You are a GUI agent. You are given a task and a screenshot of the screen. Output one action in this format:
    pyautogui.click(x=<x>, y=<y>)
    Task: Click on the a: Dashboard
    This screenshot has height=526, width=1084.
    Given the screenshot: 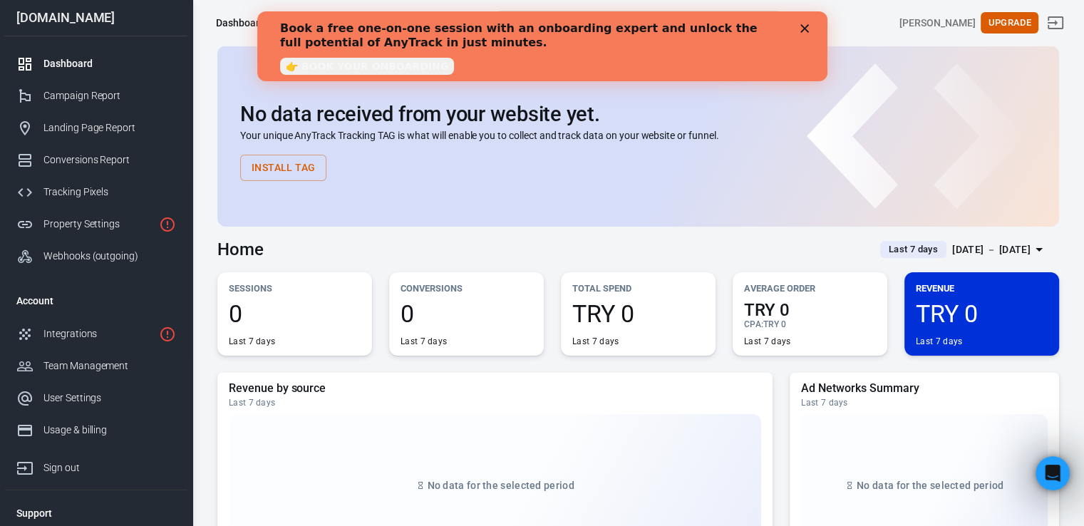 What is the action you would take?
    pyautogui.click(x=96, y=63)
    